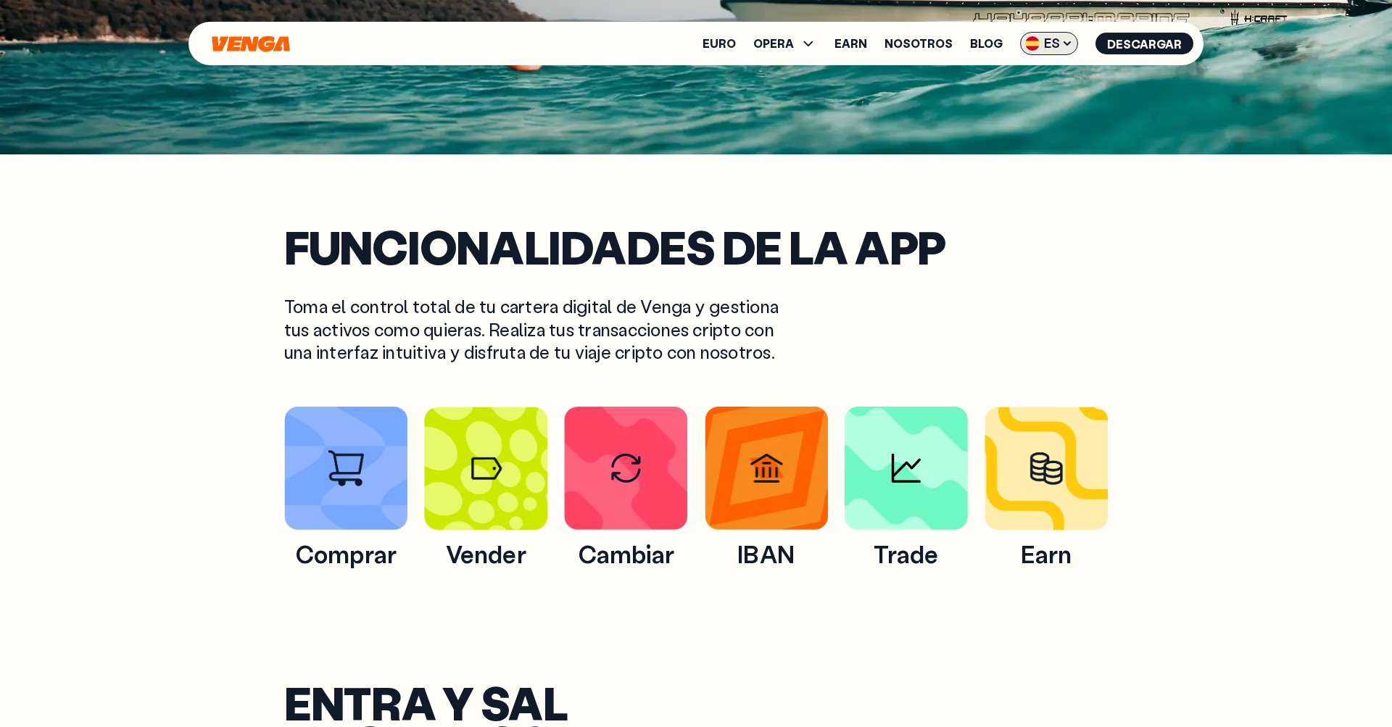 The height and width of the screenshot is (727, 1392). Describe the element at coordinates (766, 524) in the screenshot. I see `a: featureIBAN` at that location.